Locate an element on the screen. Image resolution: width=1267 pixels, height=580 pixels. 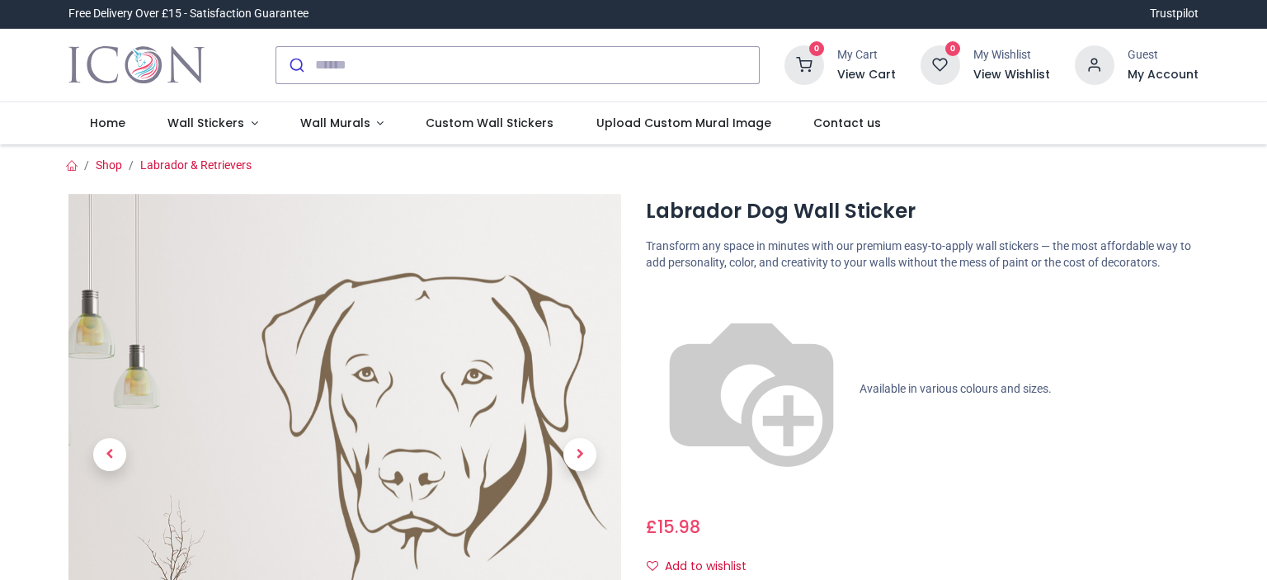
span: Home is located at coordinates (107, 123).